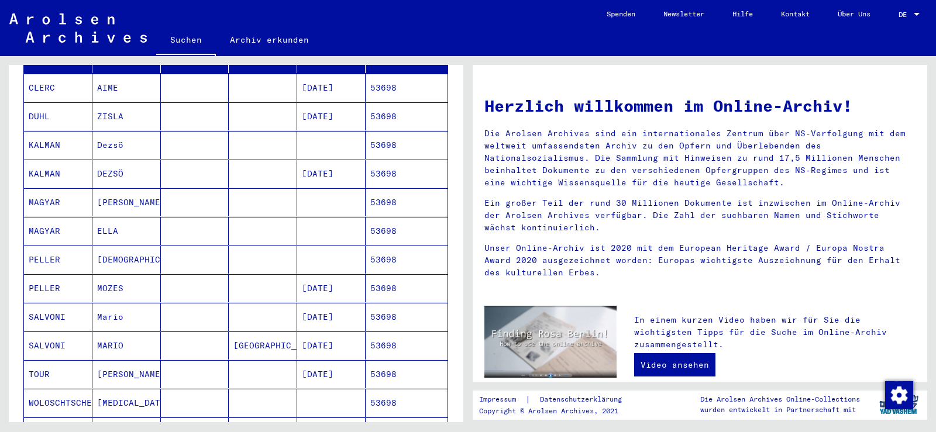 The image size is (936, 432). What do you see at coordinates (699, 158) in the screenshot?
I see `p: Die Arolsen Archives sind ein internationales Zentrum über NS-Verfolgung mit dem weltweit umfasse...` at bounding box center [699, 158].